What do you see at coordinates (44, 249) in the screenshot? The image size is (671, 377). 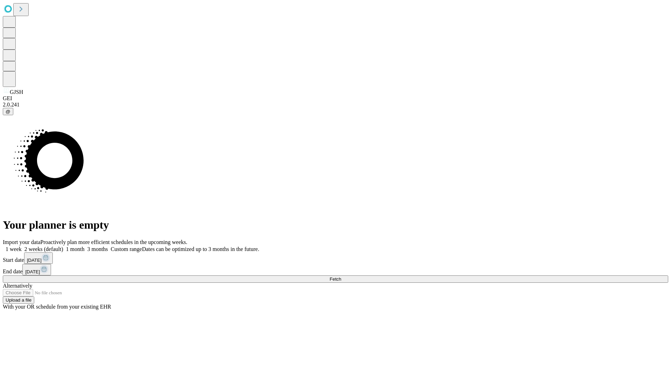 I see `span: 2 weeks (default)` at bounding box center [44, 249].